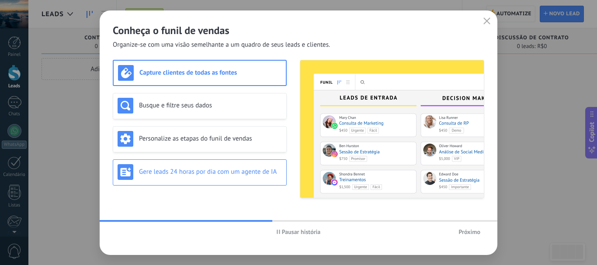 Image resolution: width=597 pixels, height=265 pixels. What do you see at coordinates (301, 232) in the screenshot?
I see `span: Pausar história` at bounding box center [301, 232].